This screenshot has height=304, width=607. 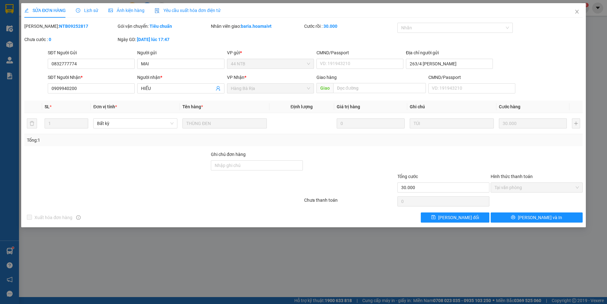 What do you see at coordinates (270, 64) in the screenshot?
I see `span: 44 NTB` at bounding box center [270, 64].